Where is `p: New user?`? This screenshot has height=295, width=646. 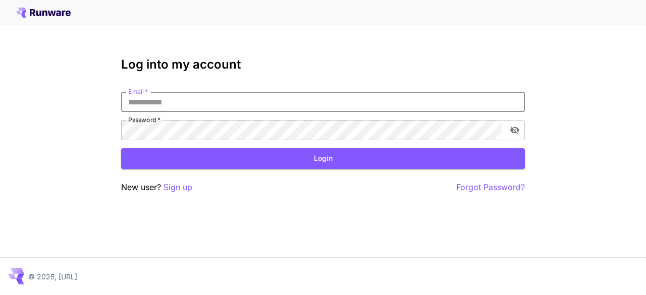 p: New user? is located at coordinates (157, 187).